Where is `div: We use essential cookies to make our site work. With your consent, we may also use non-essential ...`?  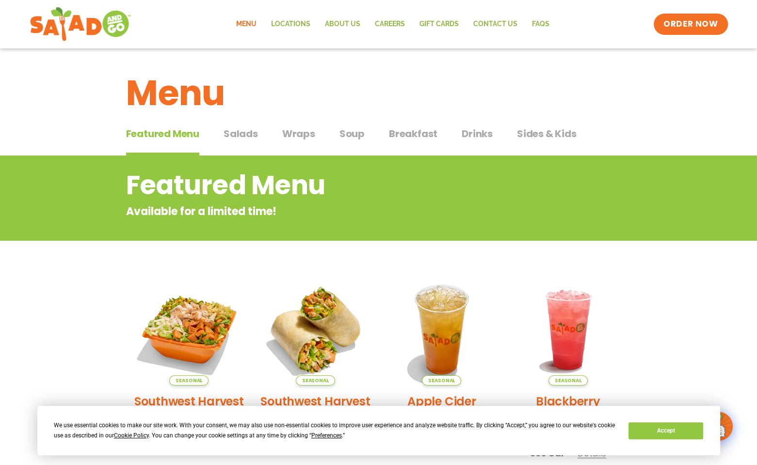
div: We use essential cookies to make our site work. With your consent, we may also use non-essential ... is located at coordinates (335, 431).